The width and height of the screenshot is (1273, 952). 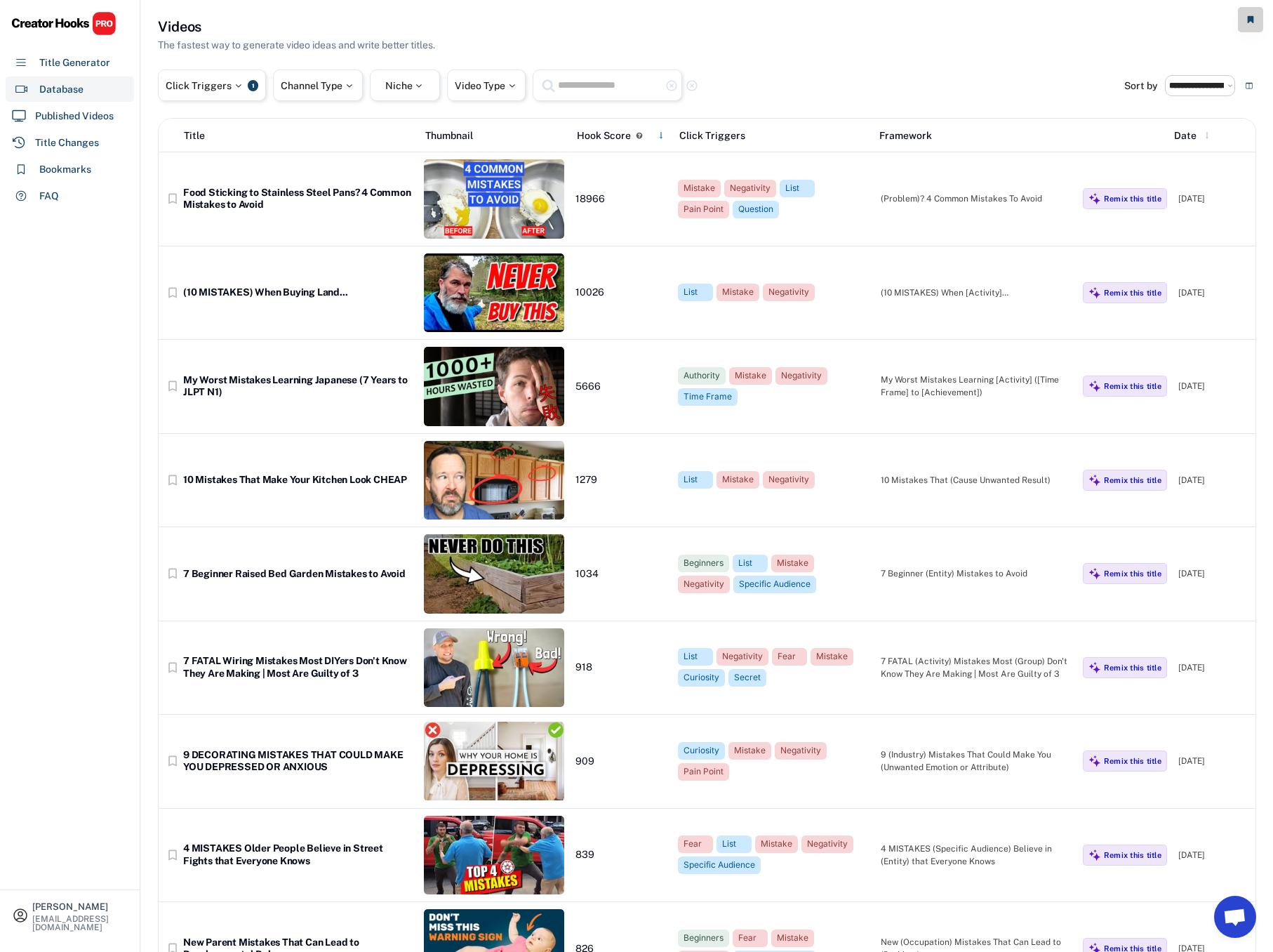 What do you see at coordinates (750, 937) in the screenshot?
I see `div: Fear` at bounding box center [750, 937].